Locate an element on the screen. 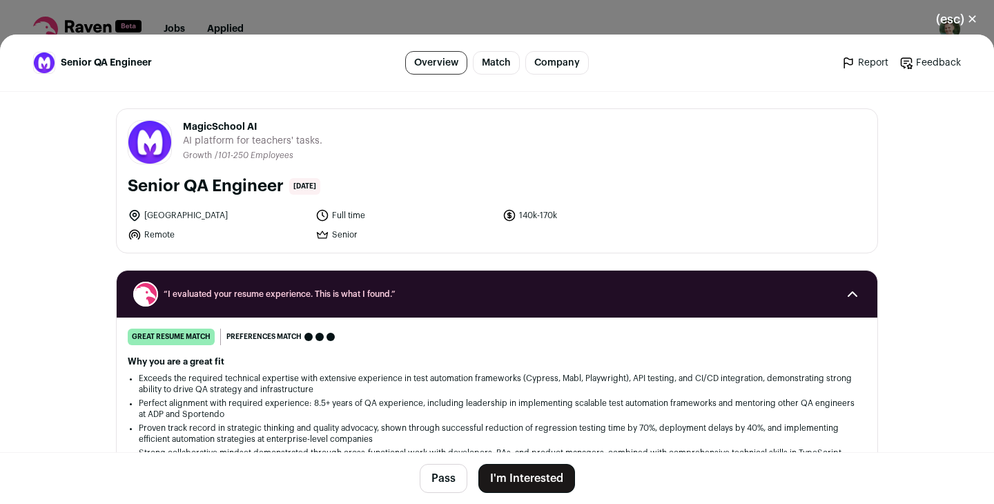 Image resolution: width=994 pixels, height=504 pixels. li: Growth is located at coordinates (199, 155).